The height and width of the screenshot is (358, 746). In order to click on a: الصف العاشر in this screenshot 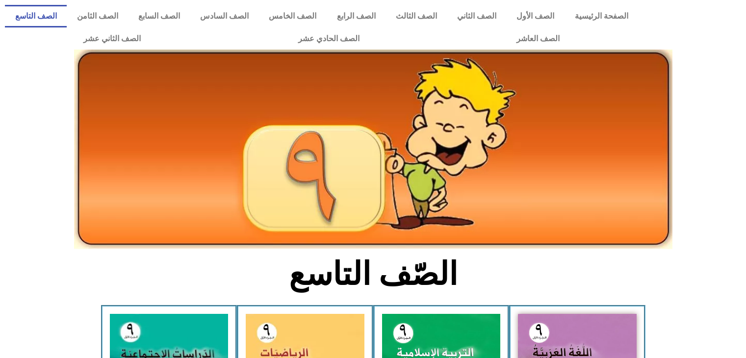, I will do `click(538, 39)`.